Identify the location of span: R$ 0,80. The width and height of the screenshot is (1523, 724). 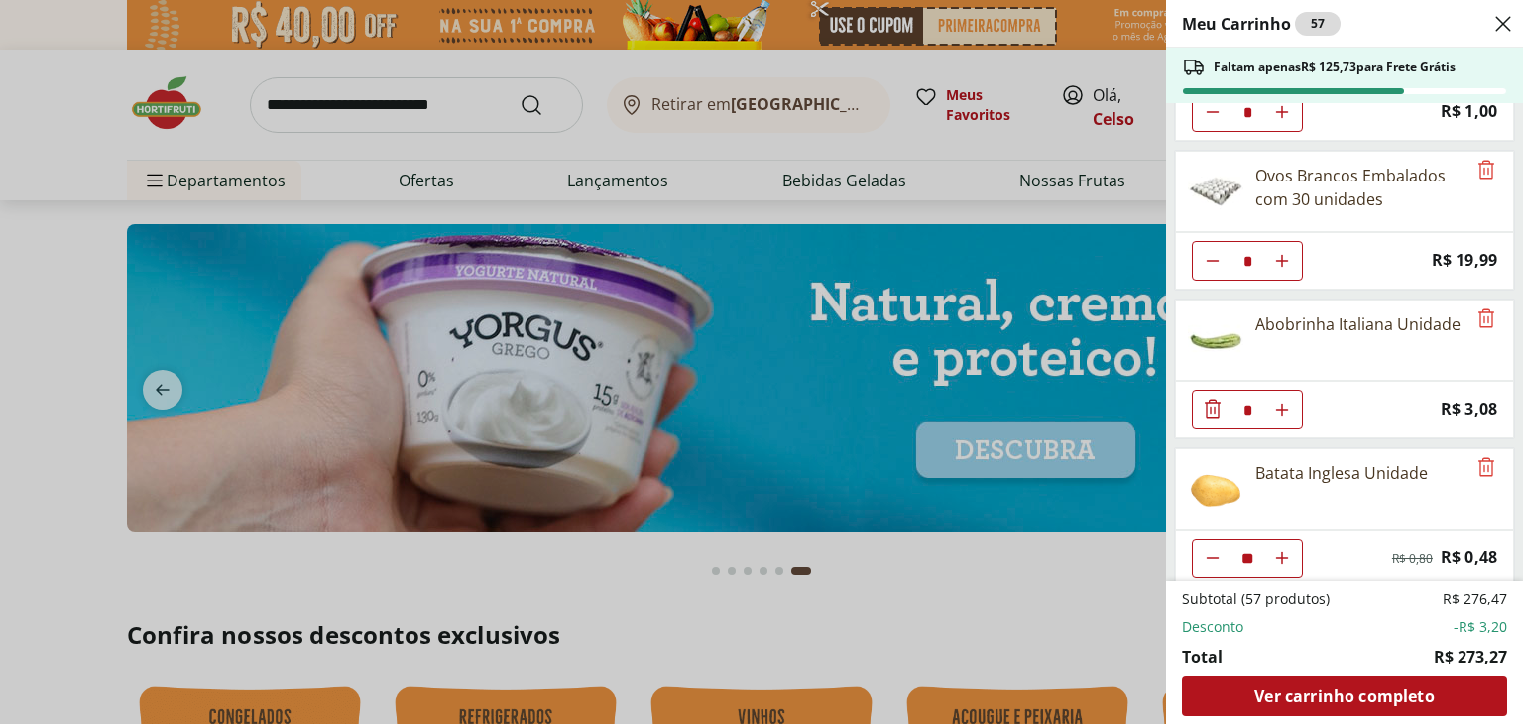
(1412, 559).